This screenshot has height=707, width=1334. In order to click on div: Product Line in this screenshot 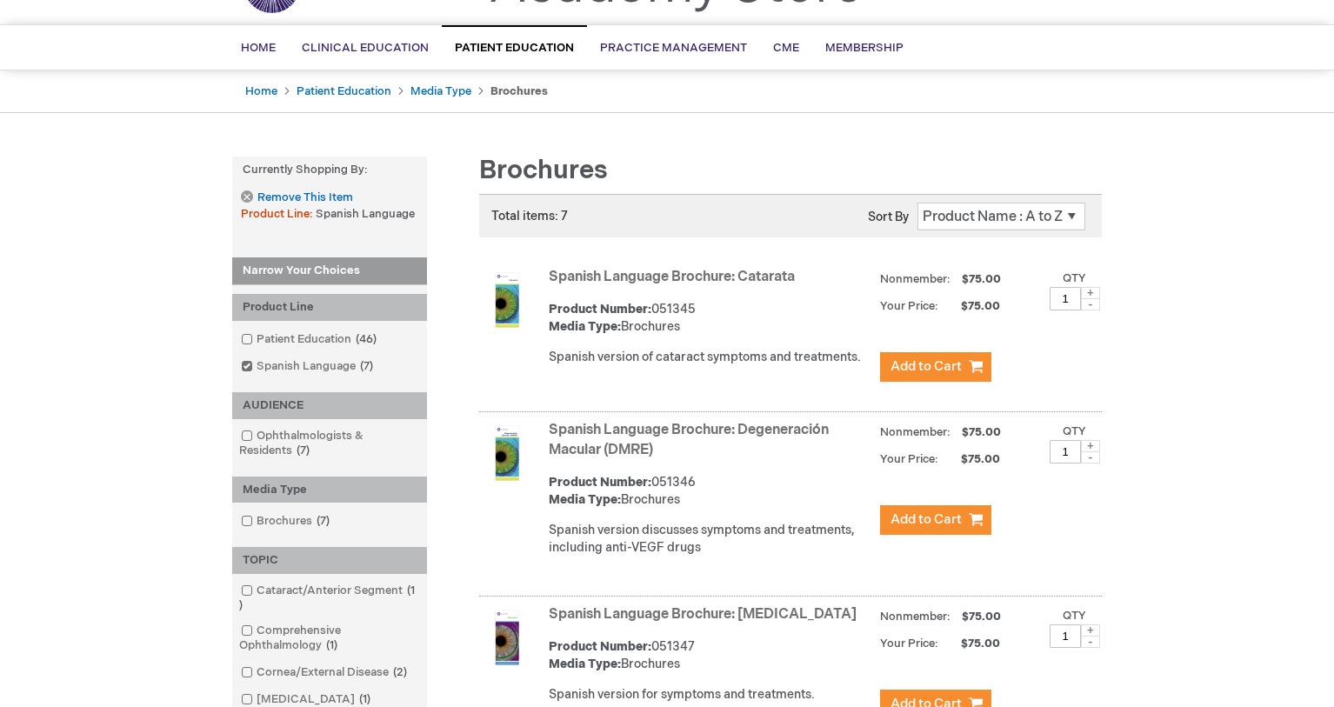, I will do `click(330, 307)`.